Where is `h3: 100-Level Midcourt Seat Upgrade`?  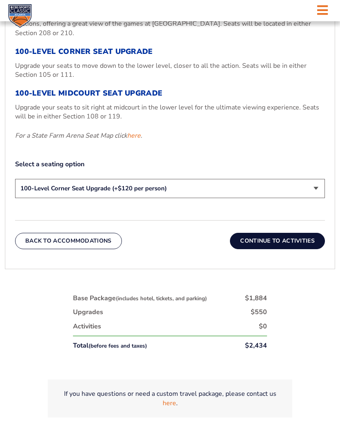 h3: 100-Level Midcourt Seat Upgrade is located at coordinates (170, 93).